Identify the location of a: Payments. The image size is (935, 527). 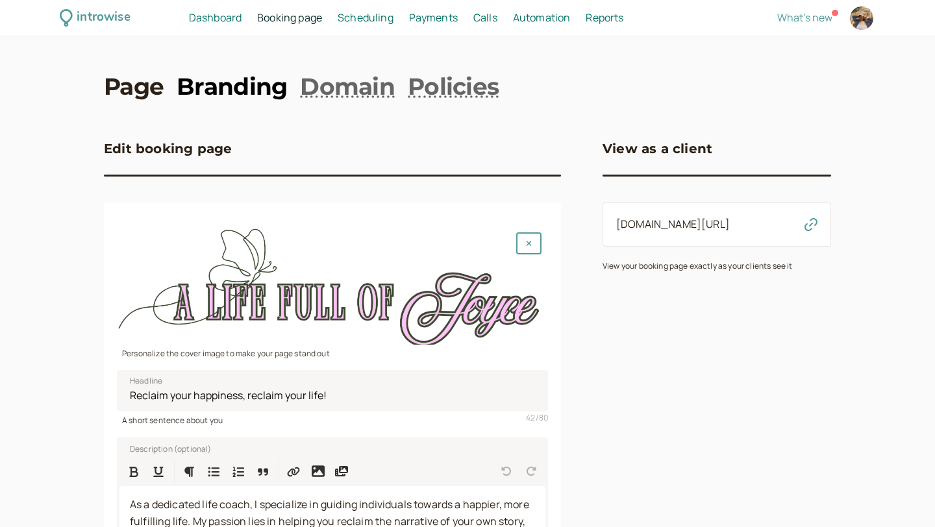
(433, 18).